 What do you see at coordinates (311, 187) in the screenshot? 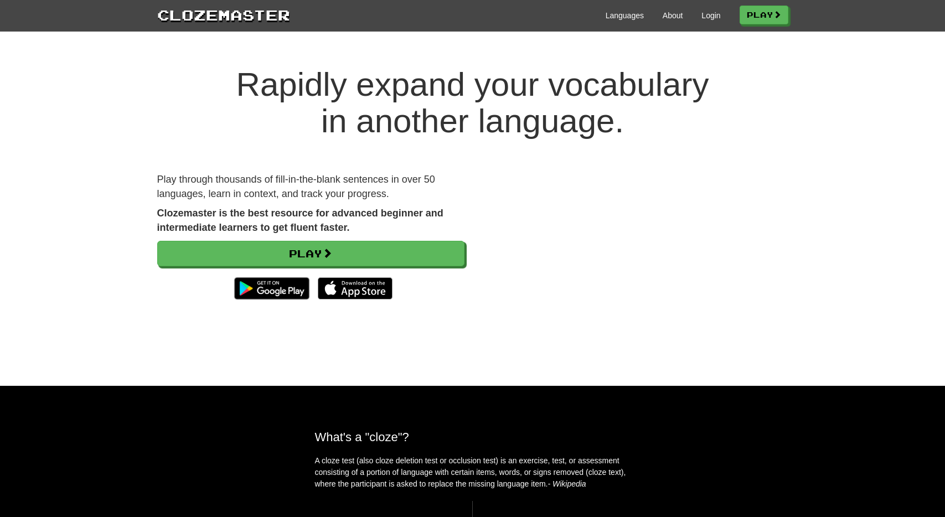
I see `p: Play through thousands of fill-in-the-blank sentences in over 50 languages, learn in context, and...` at bounding box center [311, 187].